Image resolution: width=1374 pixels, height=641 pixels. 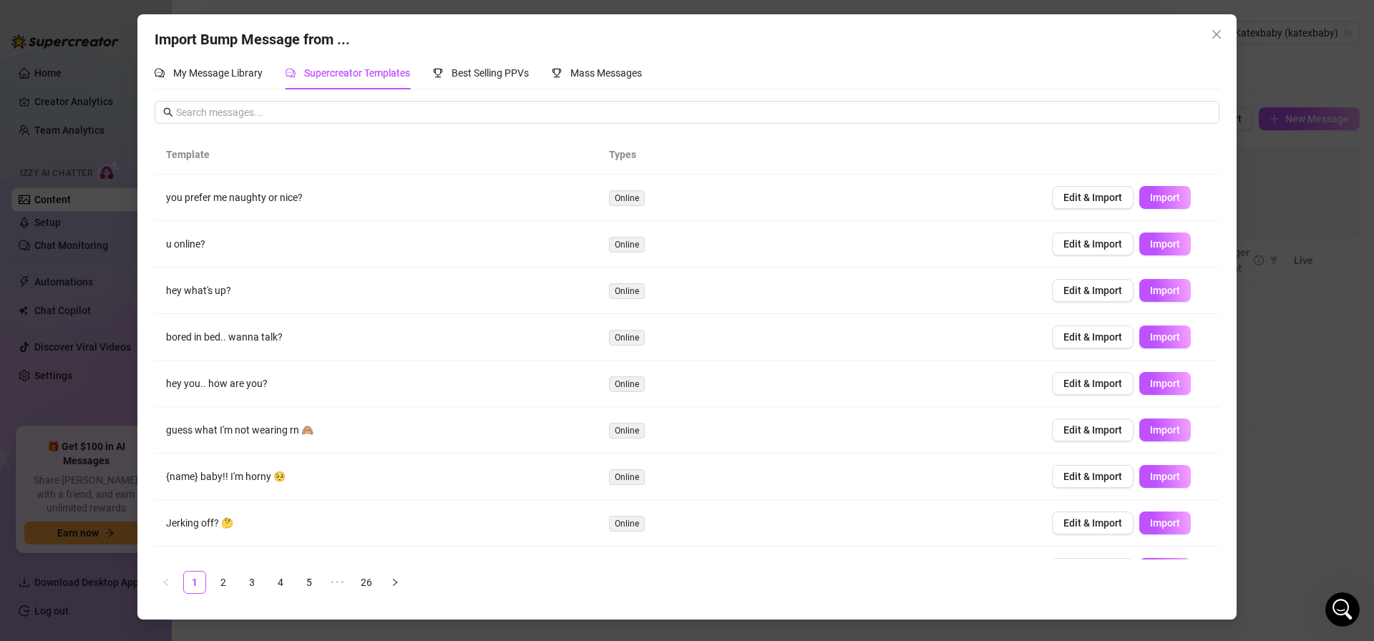 I want to click on img: Profile image for Ella, so click(x=72, y=19).